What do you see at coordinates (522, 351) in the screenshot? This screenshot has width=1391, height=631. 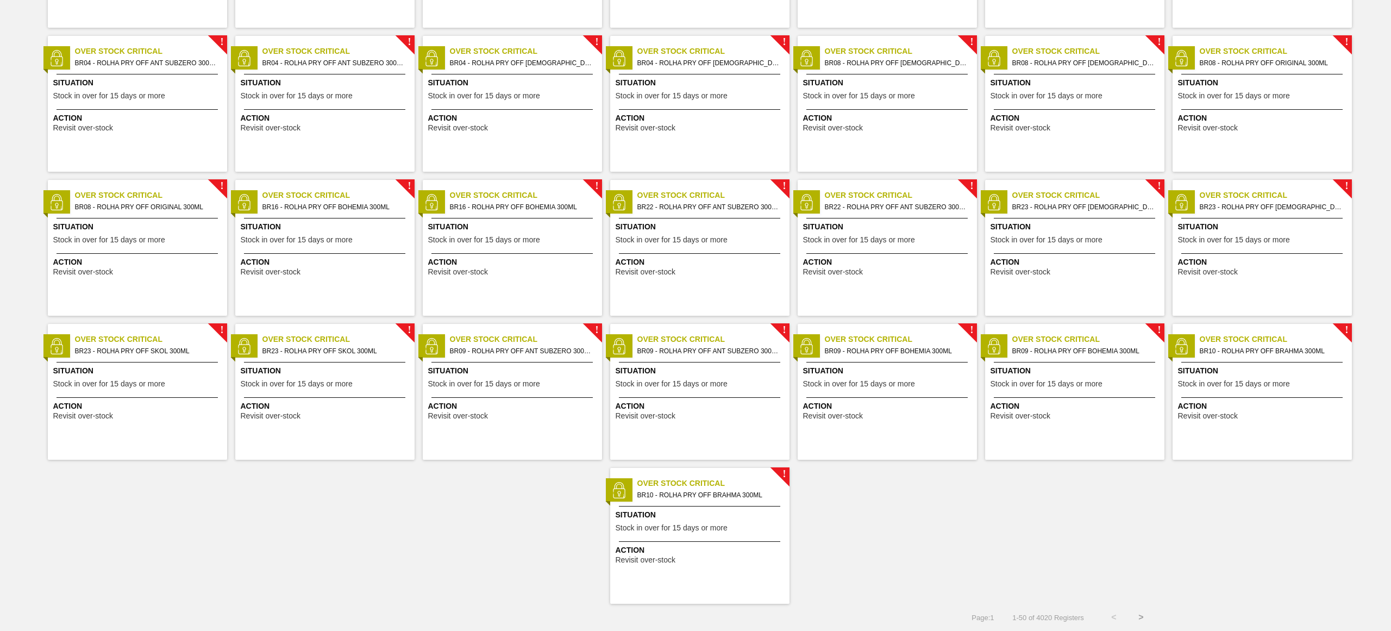 I see `span: BR09 - ROLHA PRY OFF ANT SUBZERO 300ML` at bounding box center [522, 351].